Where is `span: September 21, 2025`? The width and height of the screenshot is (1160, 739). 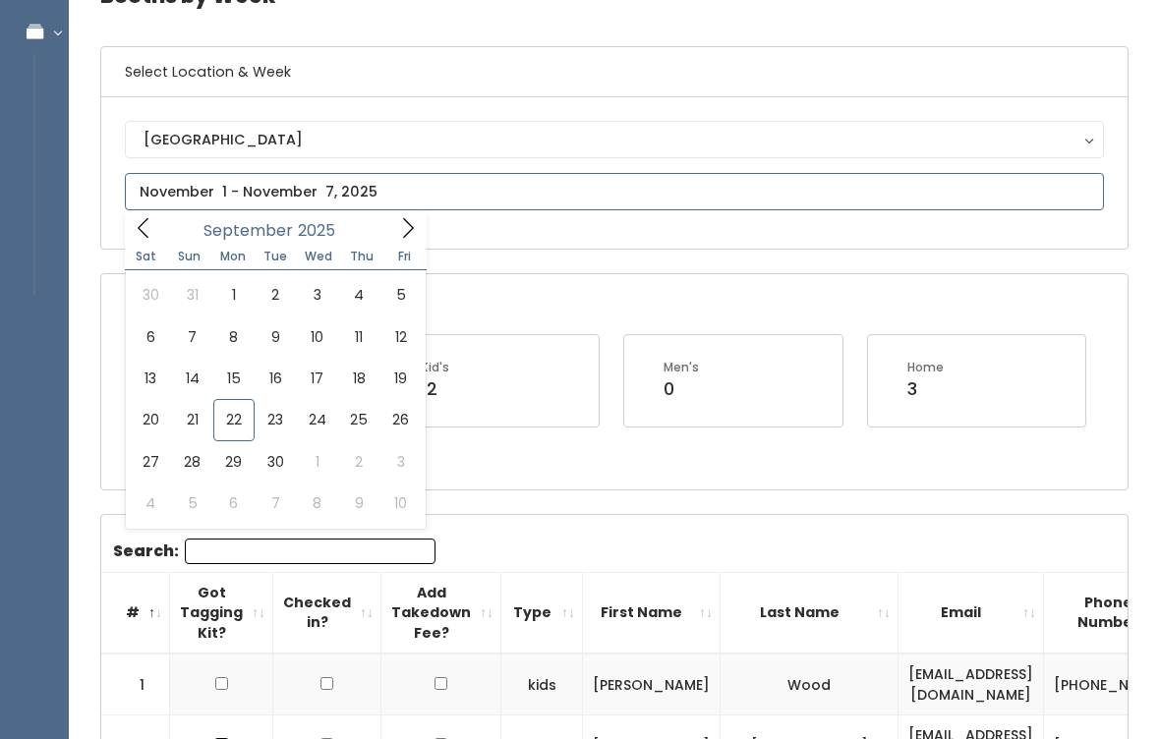 span: September 21, 2025 is located at coordinates (192, 420).